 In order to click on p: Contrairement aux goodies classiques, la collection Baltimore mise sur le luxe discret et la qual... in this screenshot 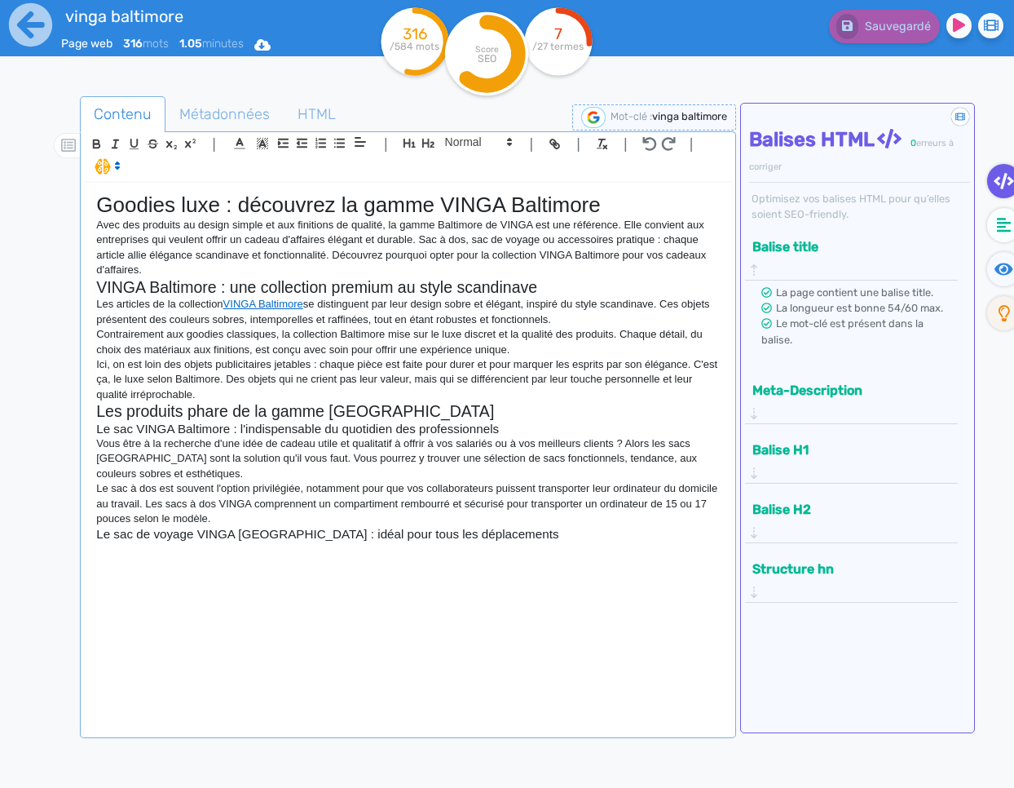, I will do `click(408, 342)`.